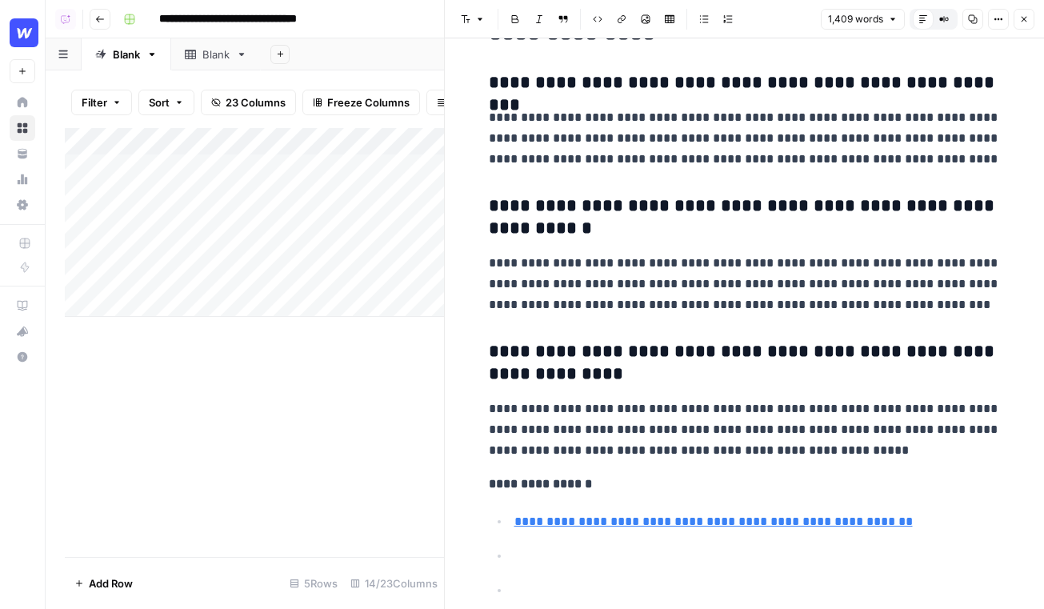  I want to click on img: Webflow Logo, so click(24, 33).